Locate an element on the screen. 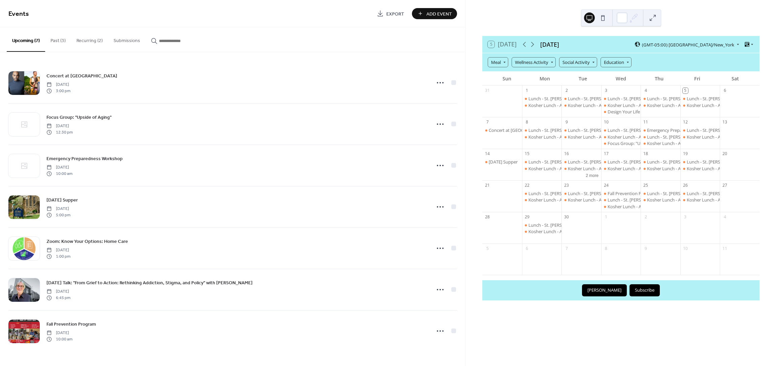  div: Fall Prevention Program is located at coordinates (621, 194).